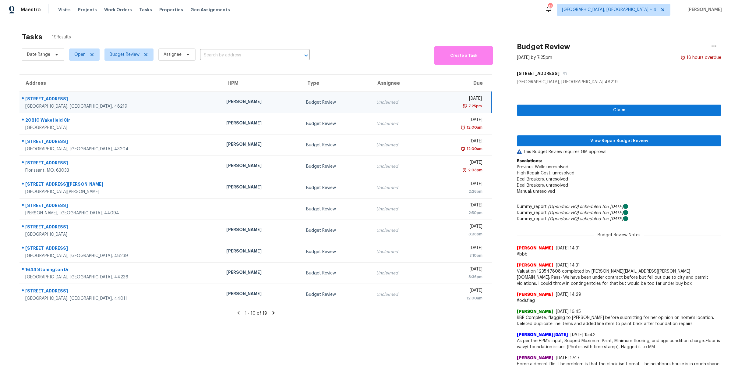 The height and width of the screenshot is (365, 731). I want to click on p: This Budget Review requires GM approval, so click(619, 152).